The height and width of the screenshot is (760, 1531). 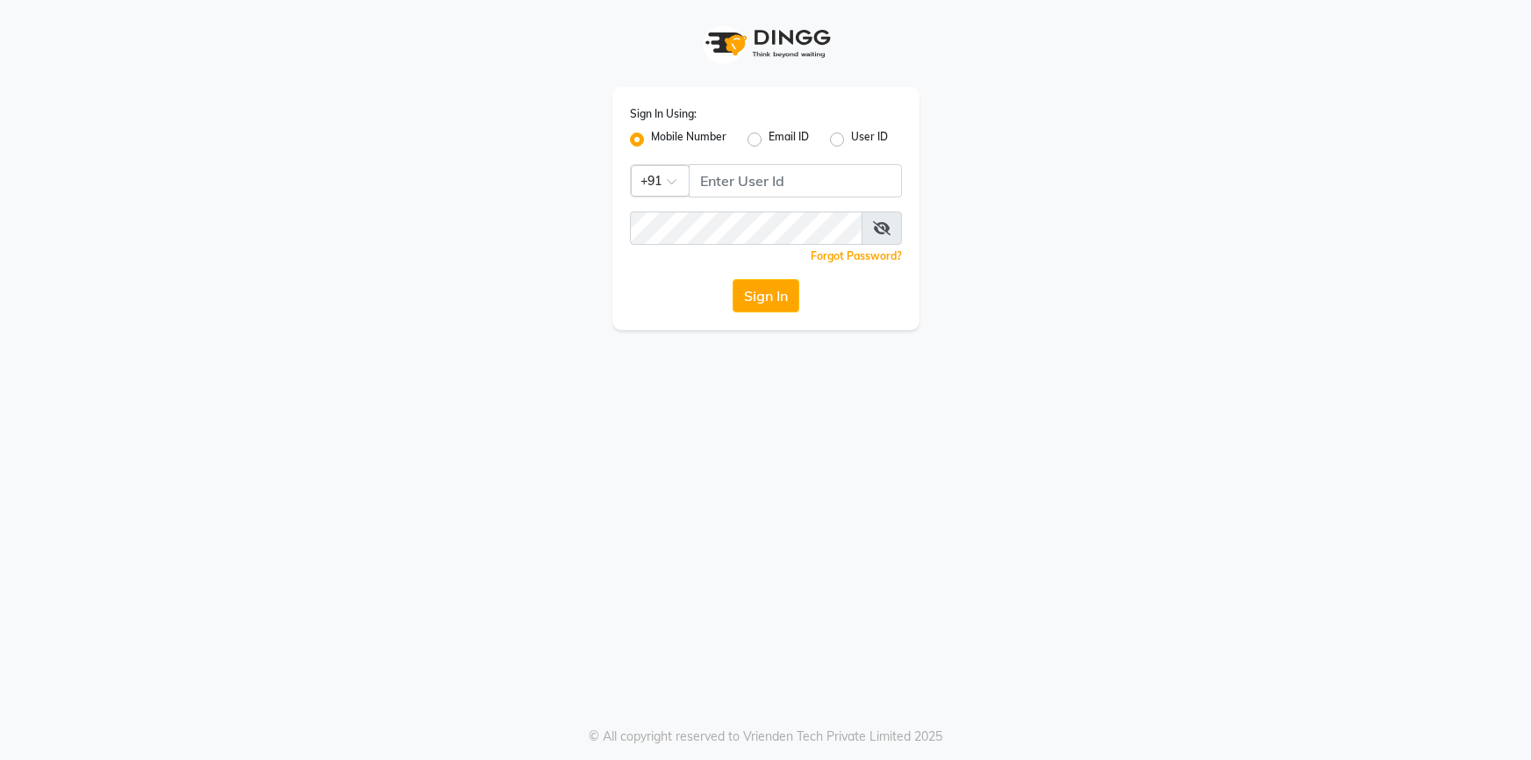 What do you see at coordinates (766, 43) in the screenshot?
I see `img: logo1.svg` at bounding box center [766, 43].